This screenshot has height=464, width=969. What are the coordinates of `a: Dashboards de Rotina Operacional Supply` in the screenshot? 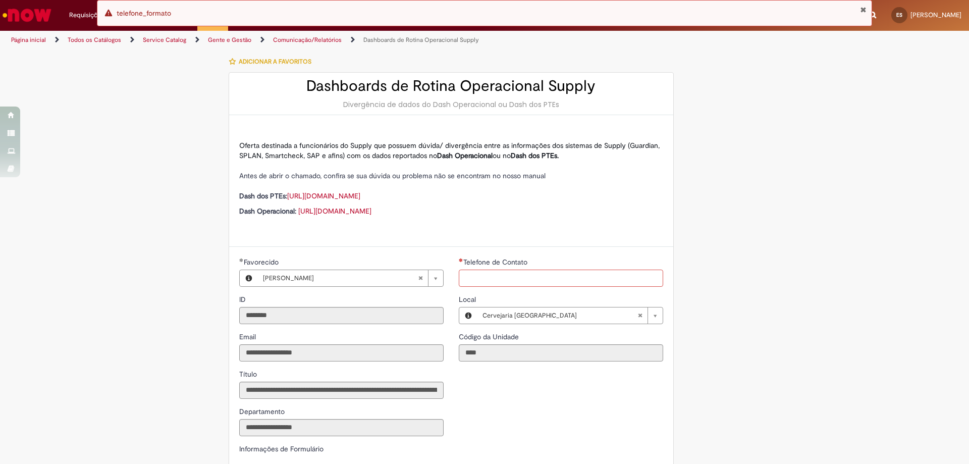 It's located at (421, 40).